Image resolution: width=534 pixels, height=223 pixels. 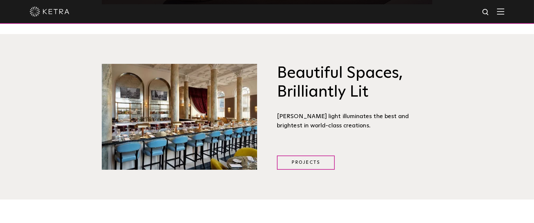 I want to click on img: ketra-logo-2019-white, so click(x=50, y=12).